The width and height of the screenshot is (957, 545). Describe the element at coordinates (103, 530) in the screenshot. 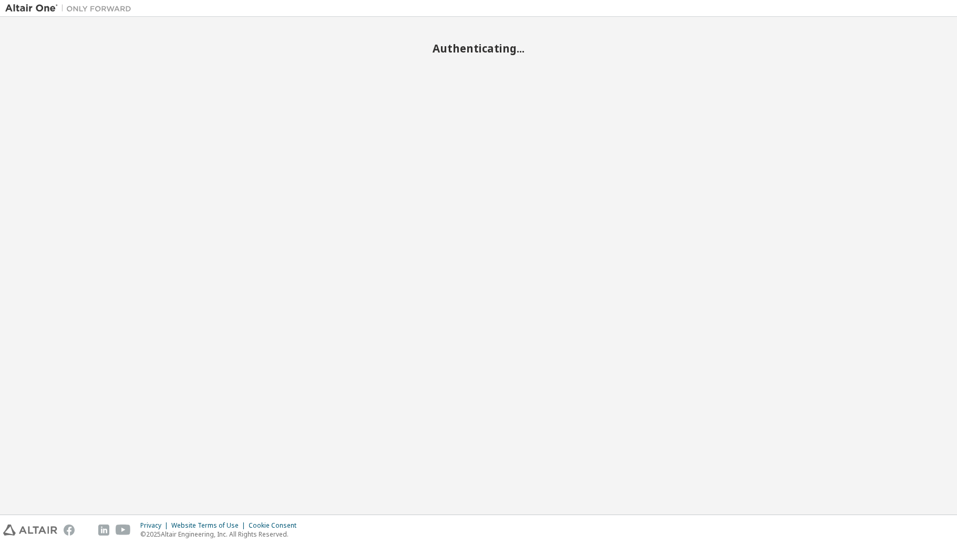

I see `img: linkedin.svg` at that location.